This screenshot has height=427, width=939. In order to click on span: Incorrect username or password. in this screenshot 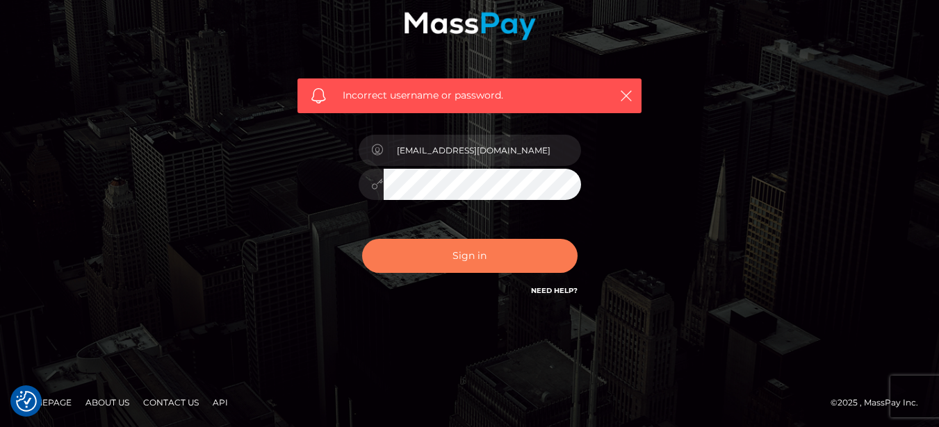, I will do `click(469, 95)`.